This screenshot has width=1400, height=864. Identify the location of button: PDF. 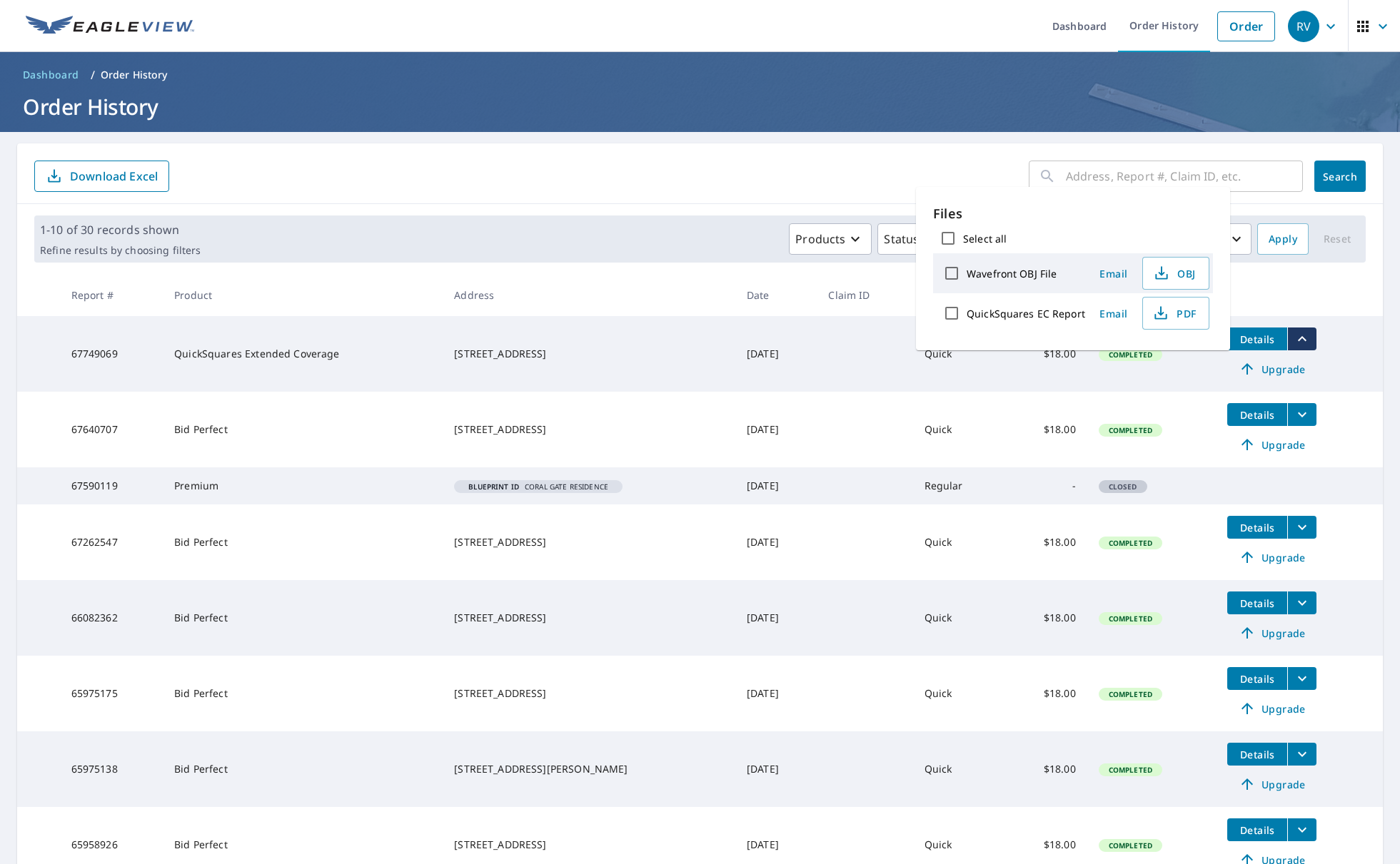
(1176, 313).